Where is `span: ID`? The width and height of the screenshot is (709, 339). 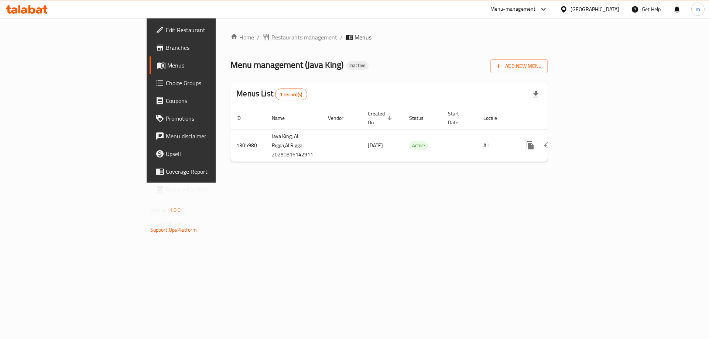 span: ID is located at coordinates (243, 118).